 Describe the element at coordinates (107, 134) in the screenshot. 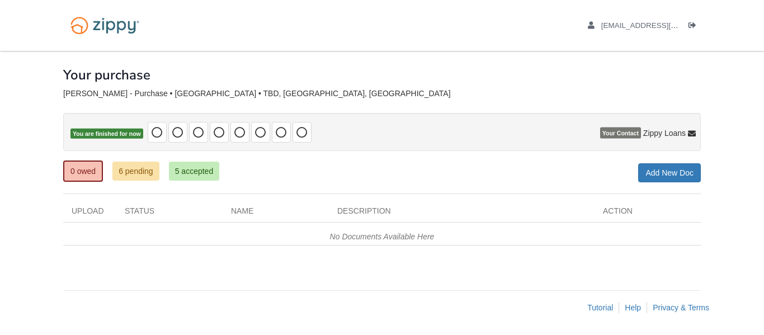

I see `span: You are finished for now` at that location.